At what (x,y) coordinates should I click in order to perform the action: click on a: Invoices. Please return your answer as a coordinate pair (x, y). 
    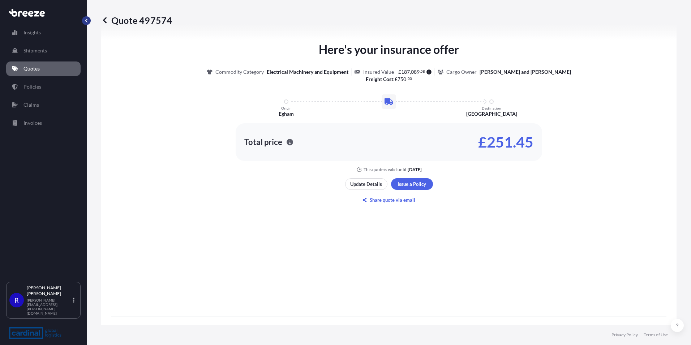
    Looking at the image, I should click on (43, 123).